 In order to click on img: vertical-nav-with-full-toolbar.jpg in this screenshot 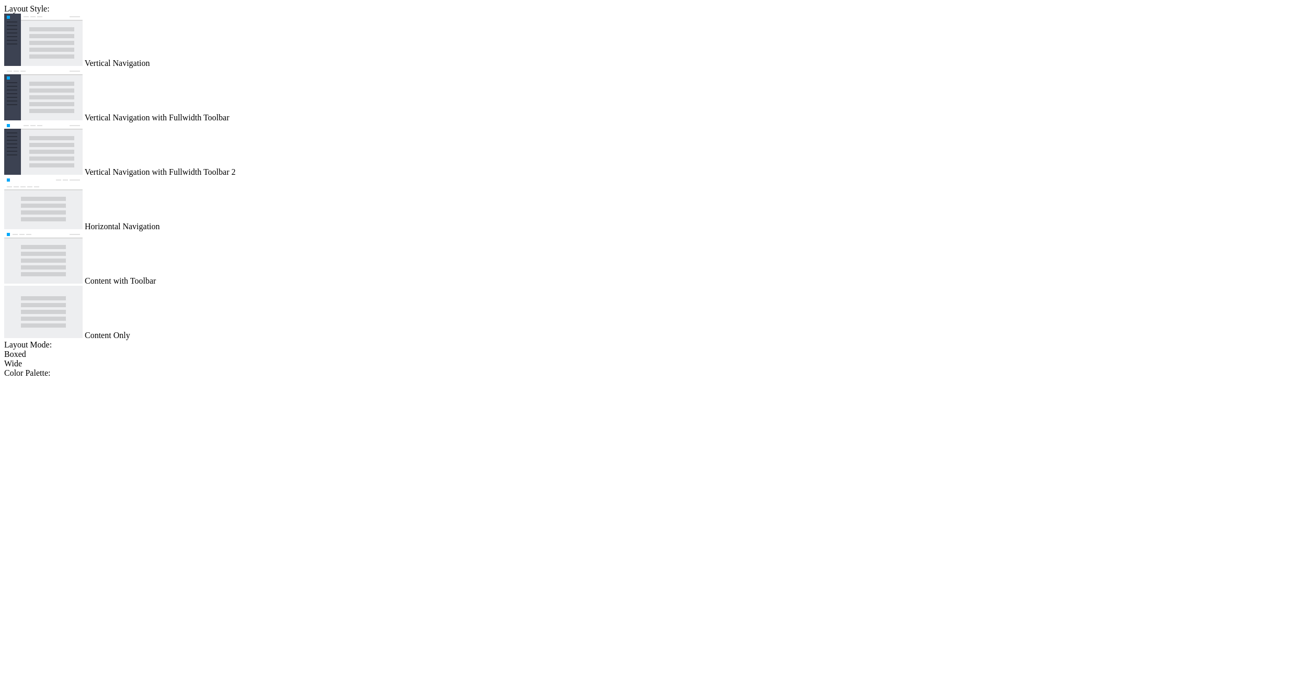, I will do `click(43, 94)`.